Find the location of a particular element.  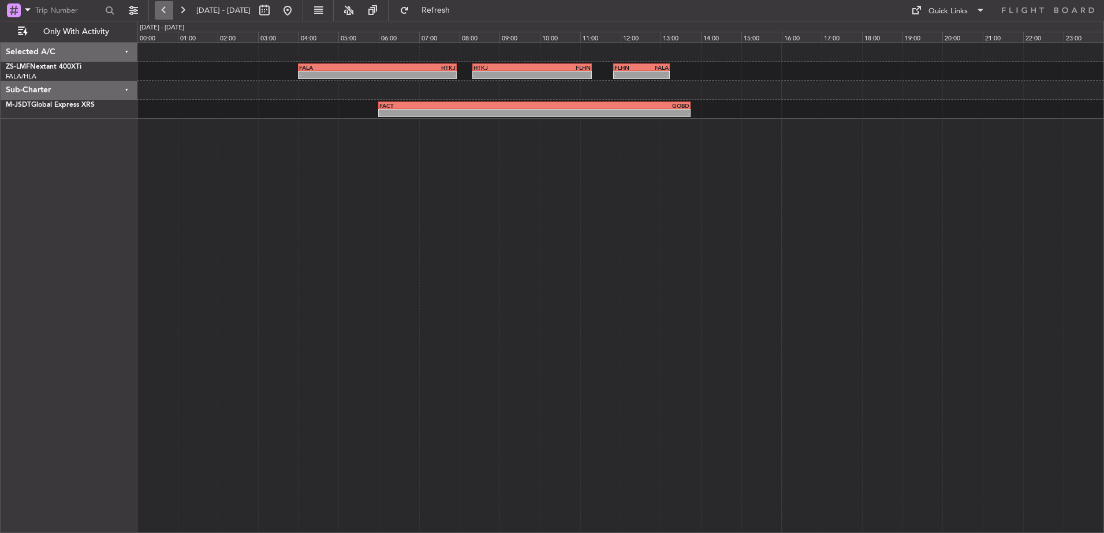

button: Only With Activity is located at coordinates (69, 32).